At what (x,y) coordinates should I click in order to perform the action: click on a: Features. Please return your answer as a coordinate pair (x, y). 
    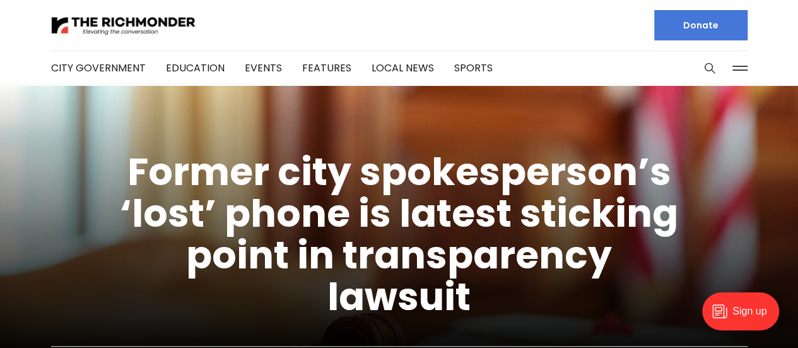
    Looking at the image, I should click on (327, 67).